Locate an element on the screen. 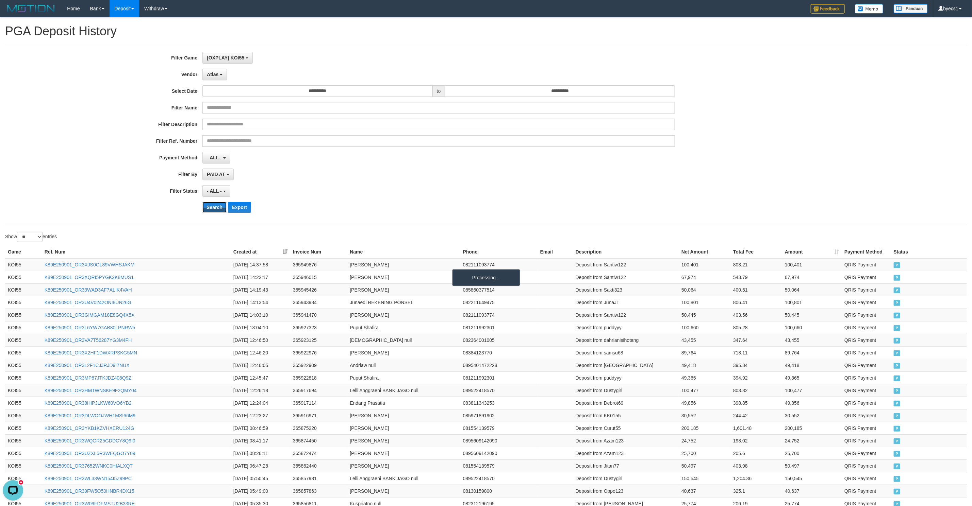  th: Invoice Num is located at coordinates (318, 252).